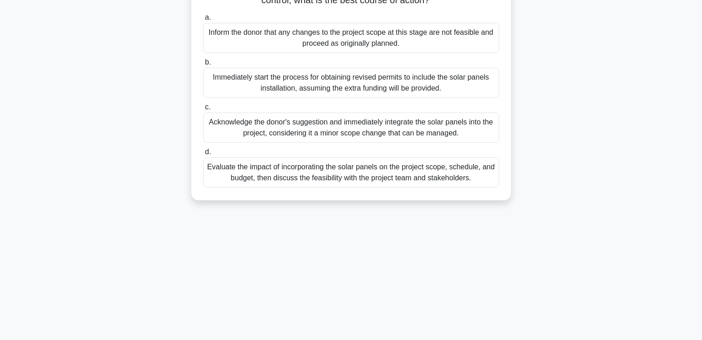 The height and width of the screenshot is (340, 702). What do you see at coordinates (351, 83) in the screenshot?
I see `div: Immediately start the process for obtaining revised permits to include the solar panels installat...` at bounding box center [351, 83].